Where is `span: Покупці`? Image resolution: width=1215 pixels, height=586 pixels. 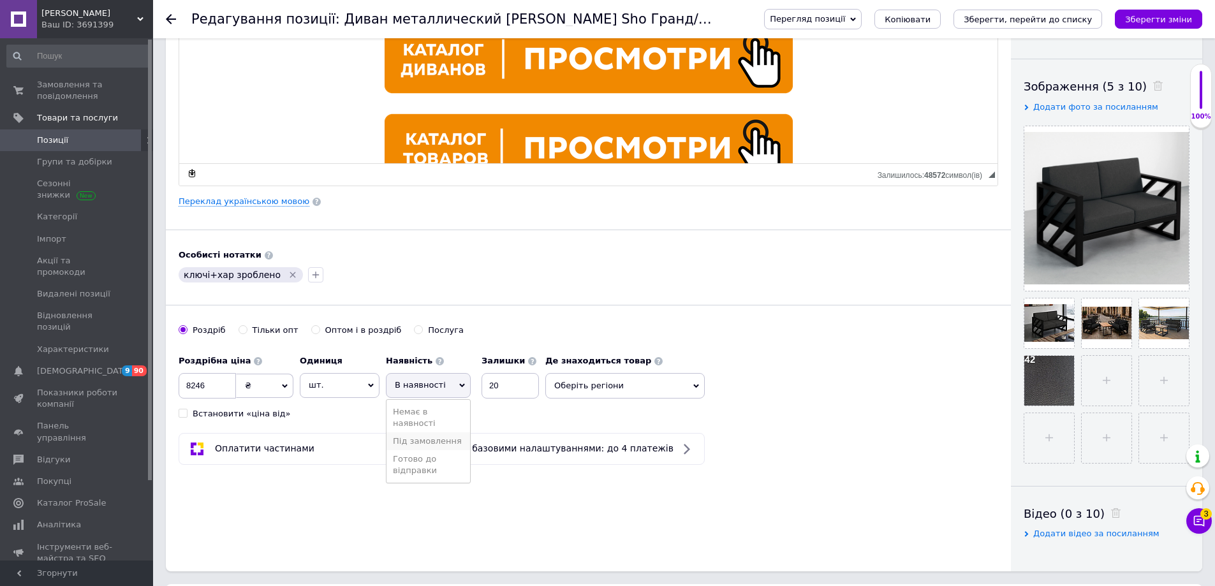 span: Покупці is located at coordinates (54, 482).